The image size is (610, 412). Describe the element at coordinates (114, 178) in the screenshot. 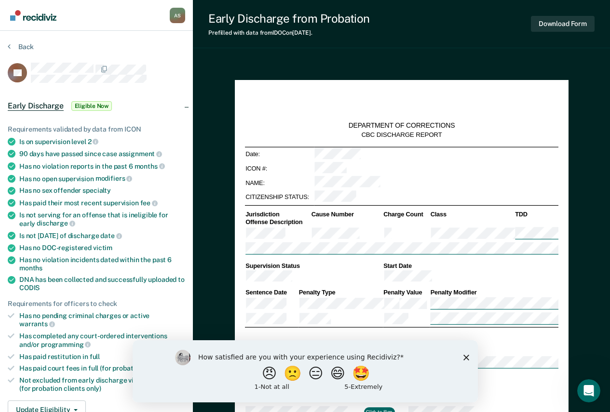

I see `span: modifiers` at that location.